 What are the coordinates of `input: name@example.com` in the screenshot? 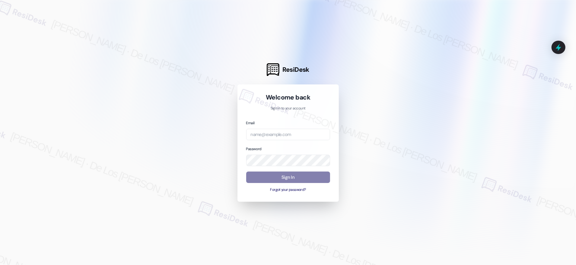 It's located at (288, 135).